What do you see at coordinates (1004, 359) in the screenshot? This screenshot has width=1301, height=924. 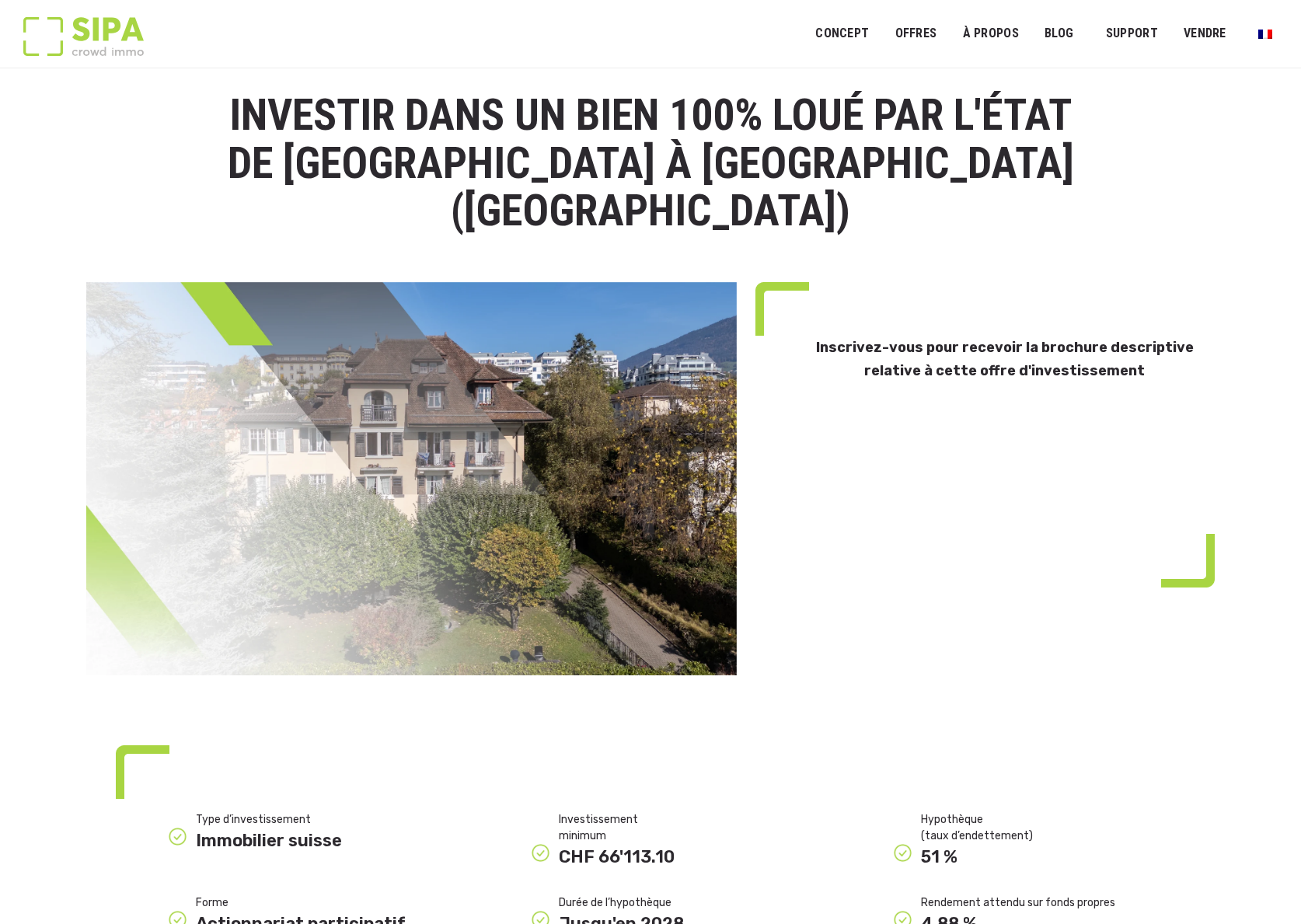 I see `h3: Inscrivez-vous pour recevoir la brochure descriptive relative à cette offre d'investissement` at bounding box center [1004, 359].